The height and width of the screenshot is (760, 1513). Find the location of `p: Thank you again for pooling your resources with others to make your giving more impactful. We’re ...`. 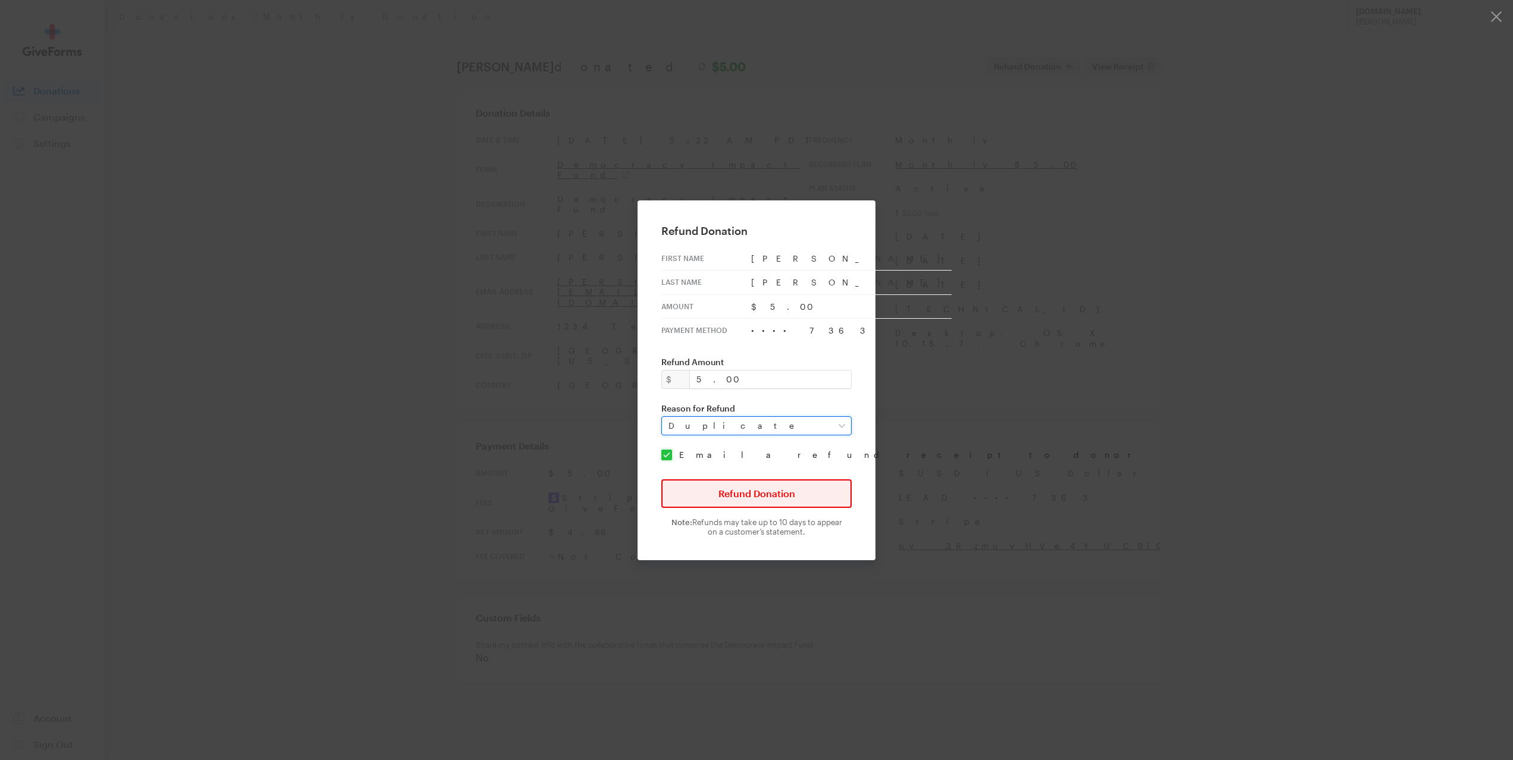

p: Thank you again for pooling your resources with others to make your giving more impactful. We’re ... is located at coordinates (756, 536).